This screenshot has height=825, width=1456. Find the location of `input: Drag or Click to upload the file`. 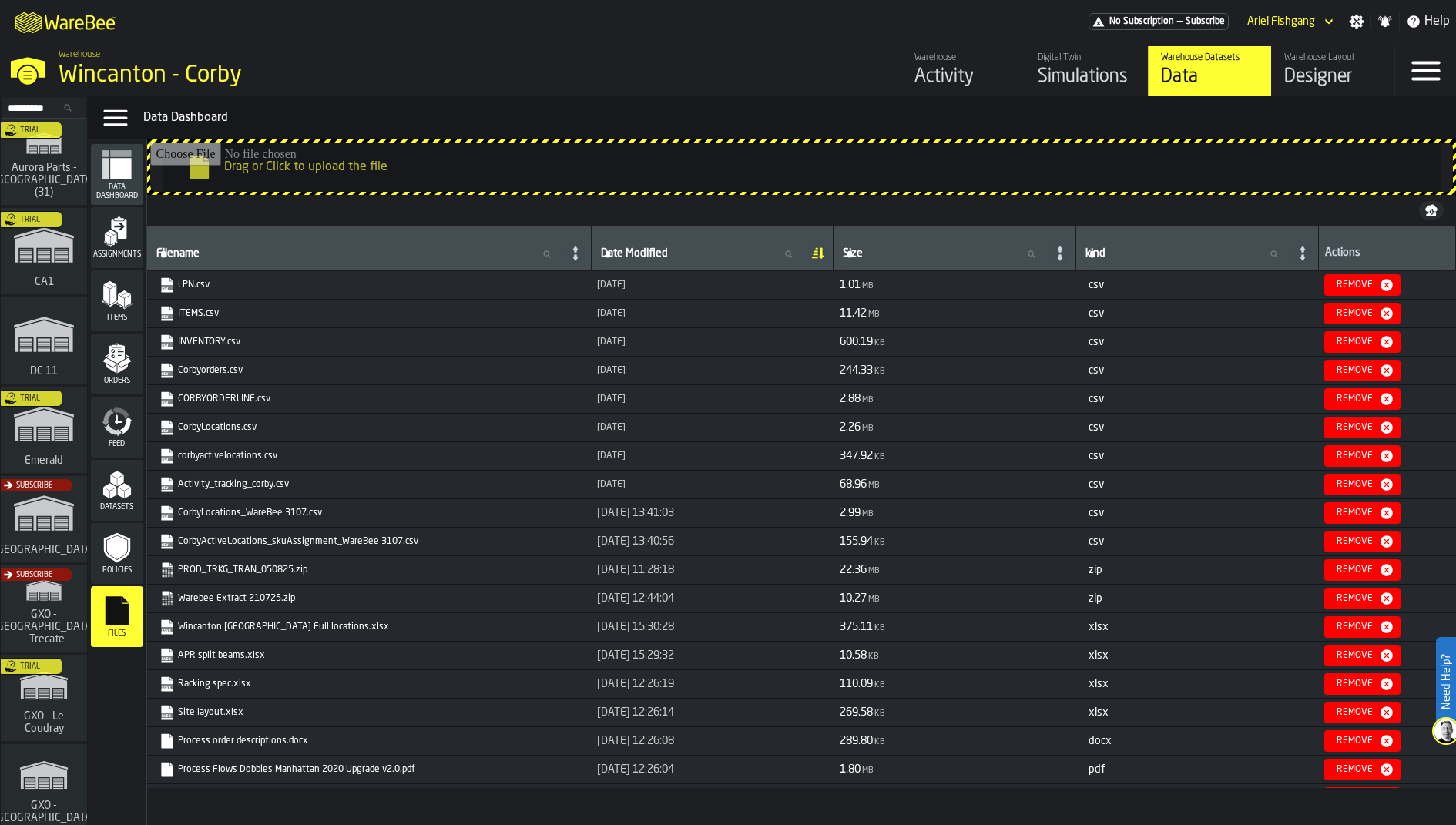

input: Drag or Click to upload the file is located at coordinates (801, 167).